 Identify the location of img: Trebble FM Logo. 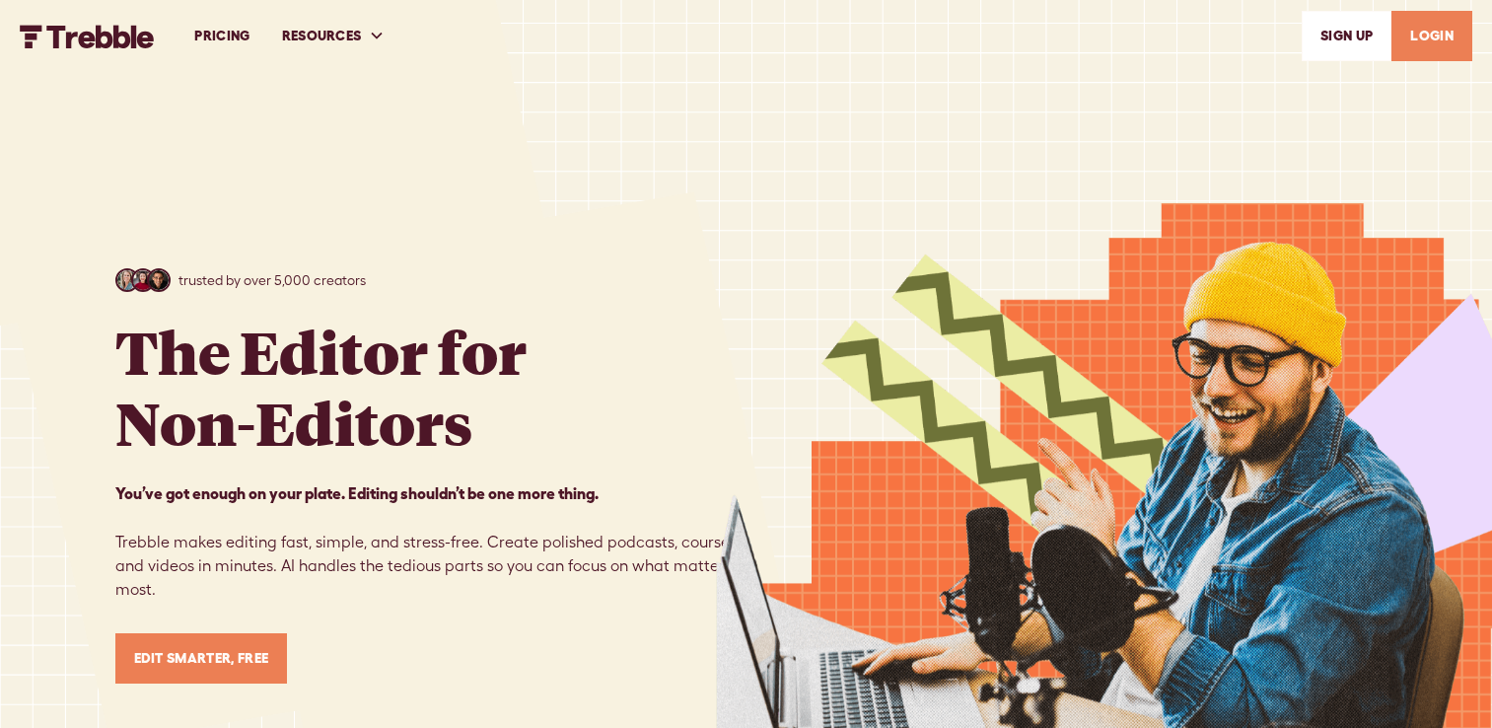
(87, 36).